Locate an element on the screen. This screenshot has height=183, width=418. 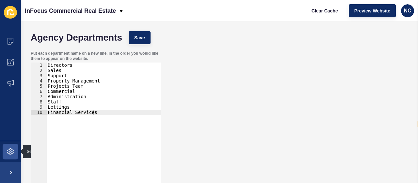
button: Save is located at coordinates (140, 38).